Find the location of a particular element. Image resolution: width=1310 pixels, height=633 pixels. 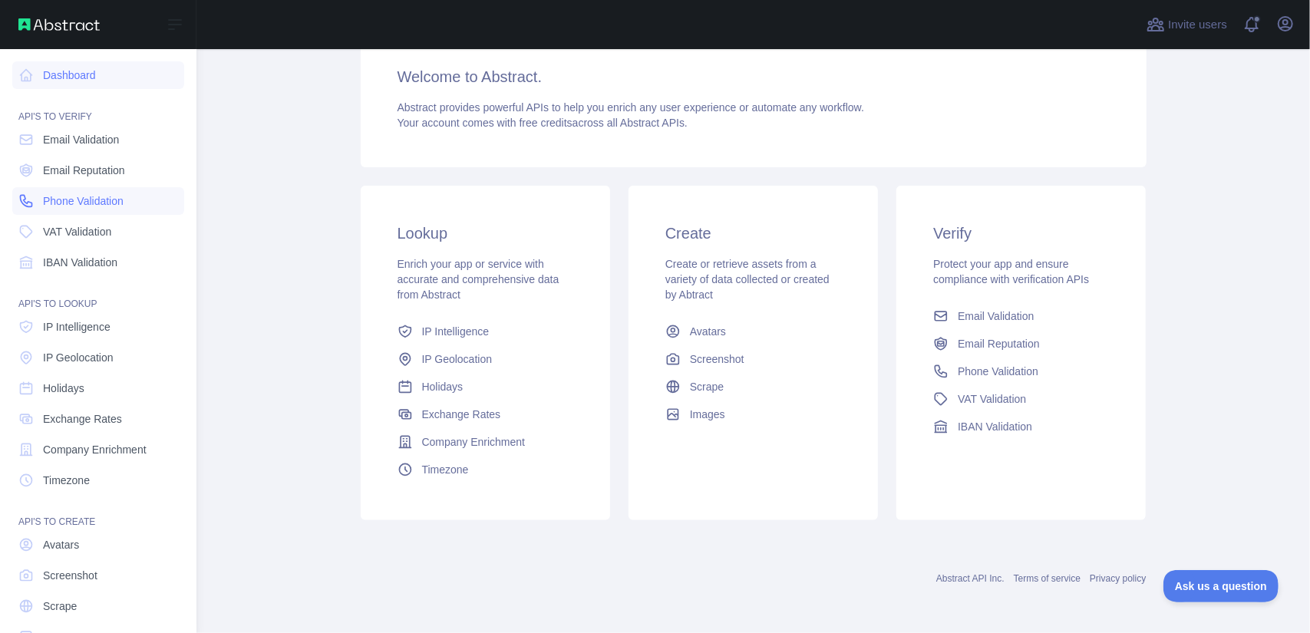

span: Abstract provides powerful APIs to help you enrich any user experience or automate any workflow. is located at coordinates (631, 107).